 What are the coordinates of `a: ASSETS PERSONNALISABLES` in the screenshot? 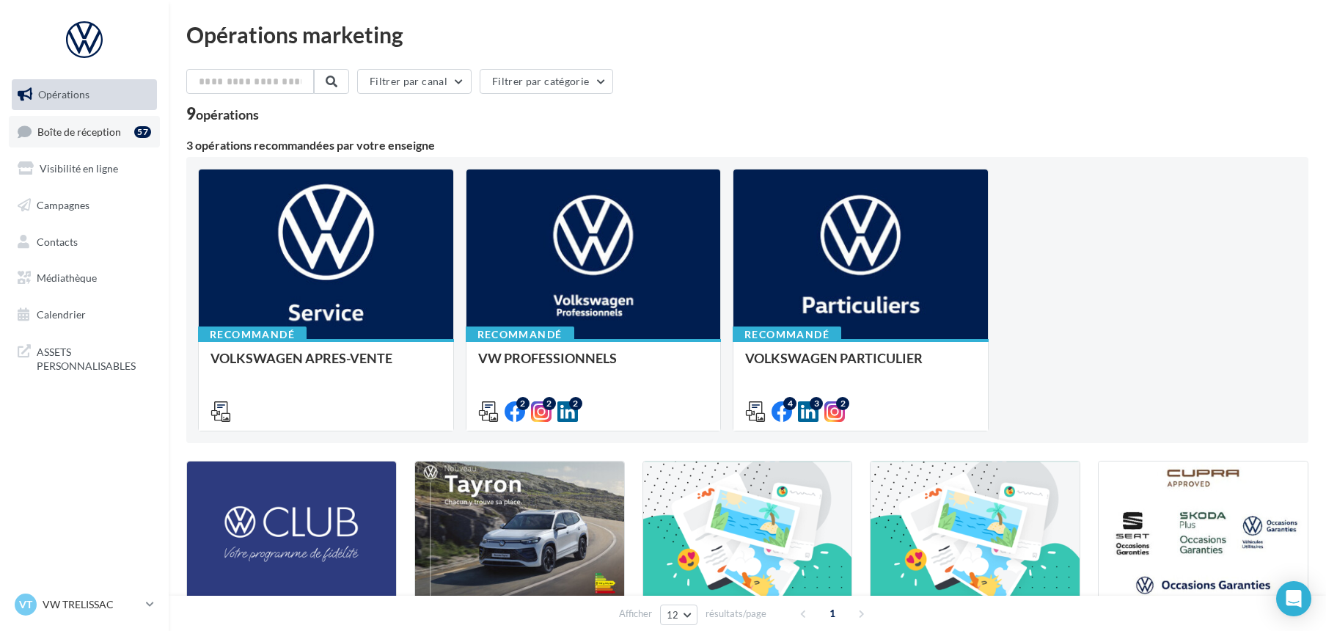 It's located at (84, 357).